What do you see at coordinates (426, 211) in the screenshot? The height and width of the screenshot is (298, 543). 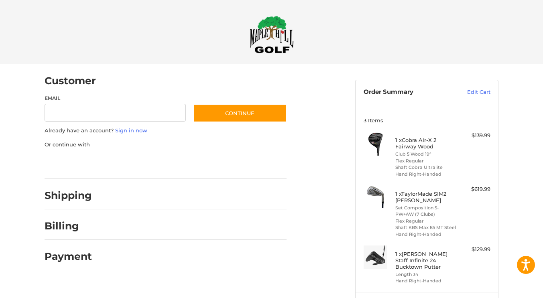 I see `li: Set Composition 5-PW+AW (7 Clubs)` at bounding box center [426, 211].